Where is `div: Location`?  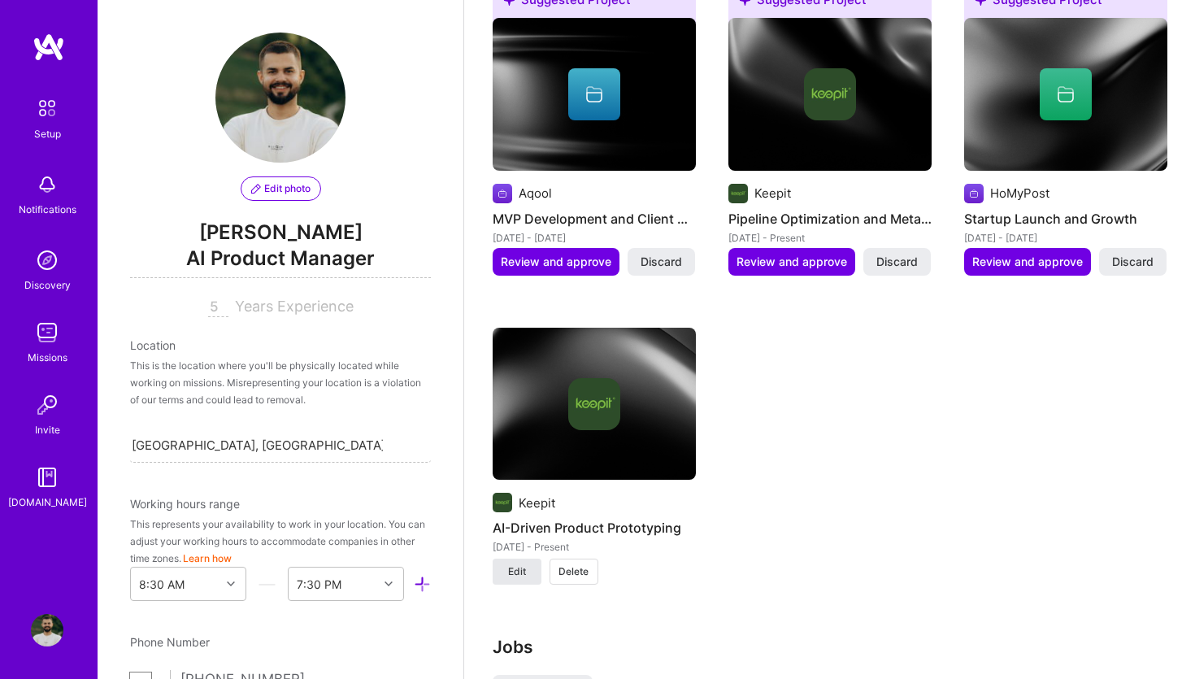
div: Location is located at coordinates (280, 345).